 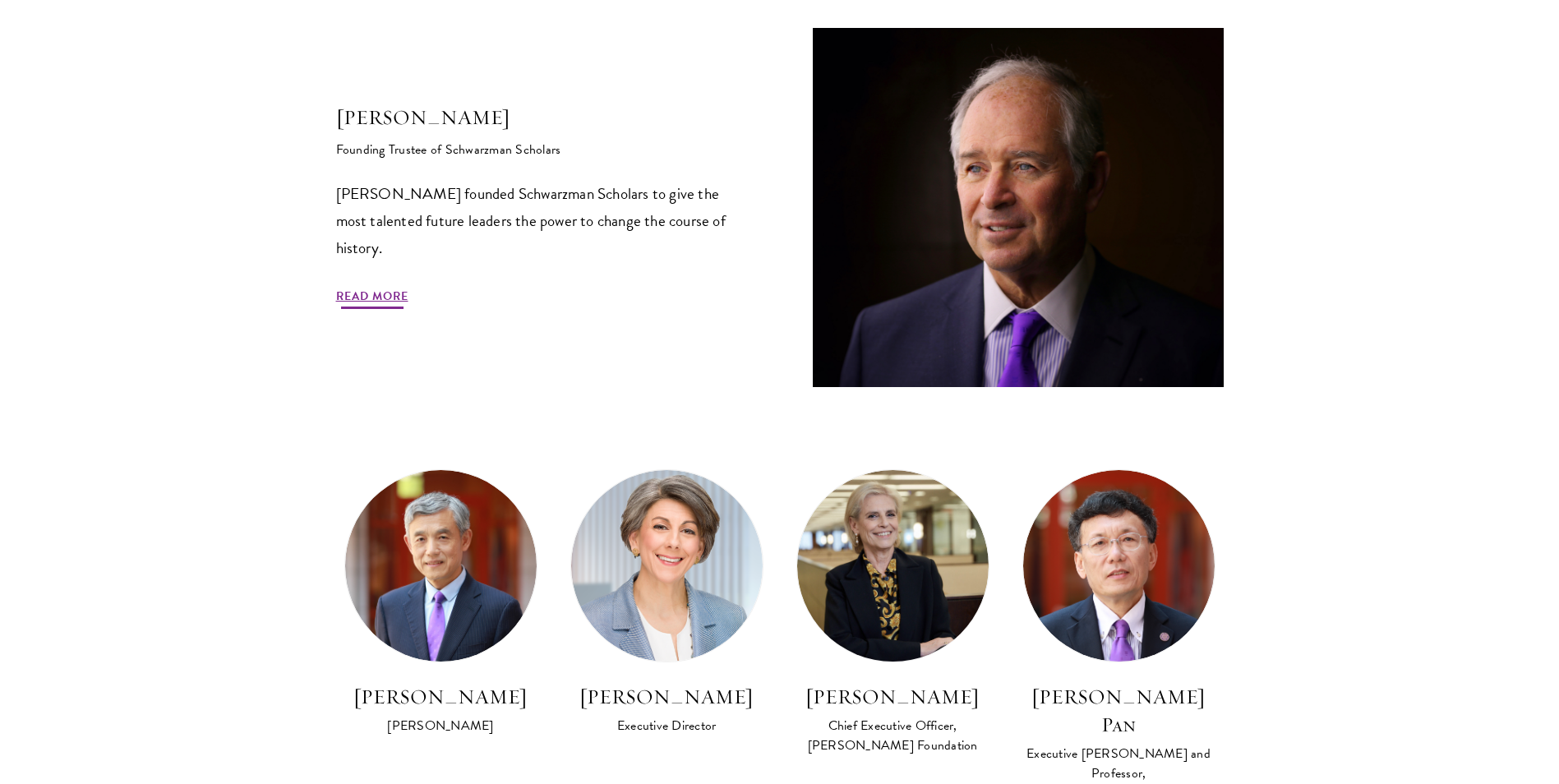 I want to click on a: Read More, so click(x=372, y=298).